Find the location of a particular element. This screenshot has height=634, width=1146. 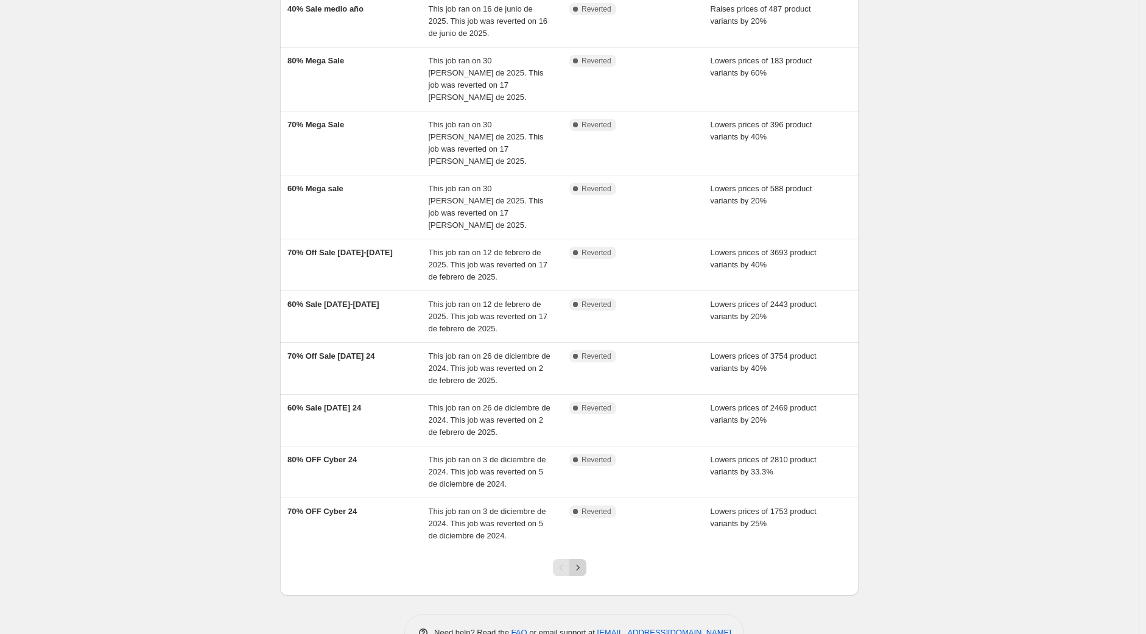

span: 70% OFF Cyber 24 is located at coordinates (322, 511).